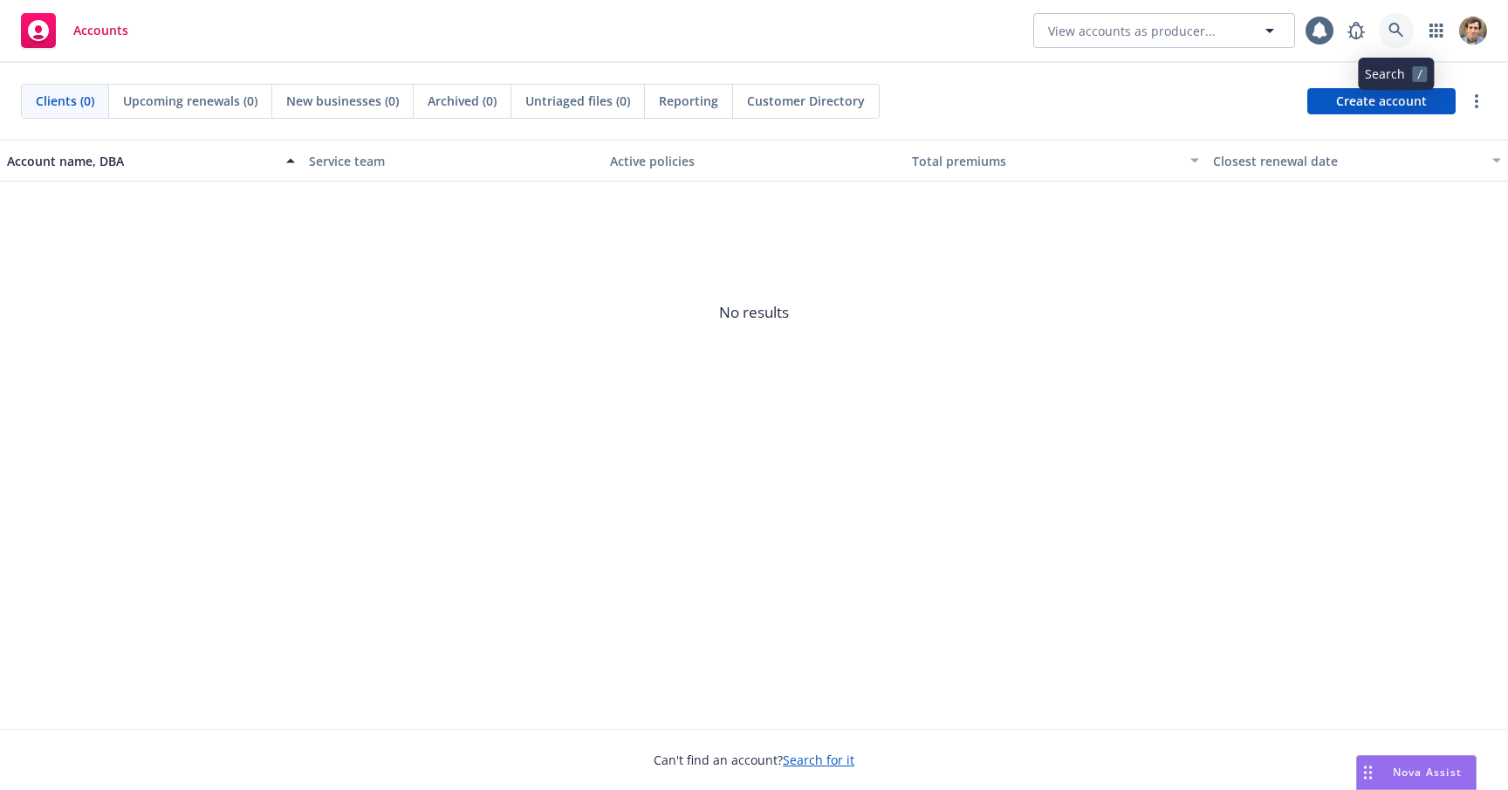  I want to click on div: Total premiums, so click(1046, 161).